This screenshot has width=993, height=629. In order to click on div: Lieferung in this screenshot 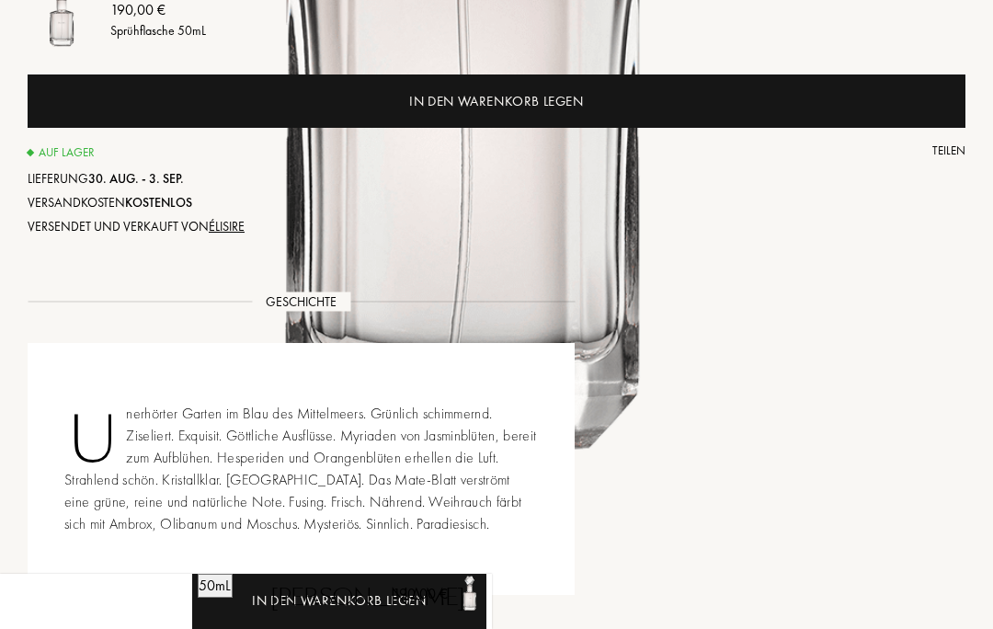, I will do `click(497, 178)`.